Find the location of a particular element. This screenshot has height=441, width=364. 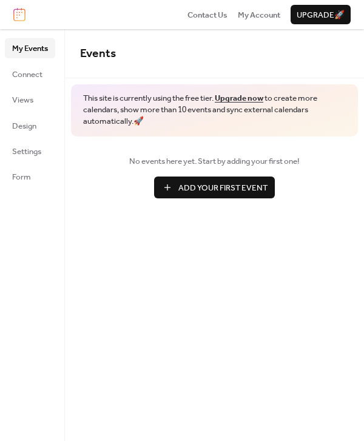

a: My Events is located at coordinates (30, 48).